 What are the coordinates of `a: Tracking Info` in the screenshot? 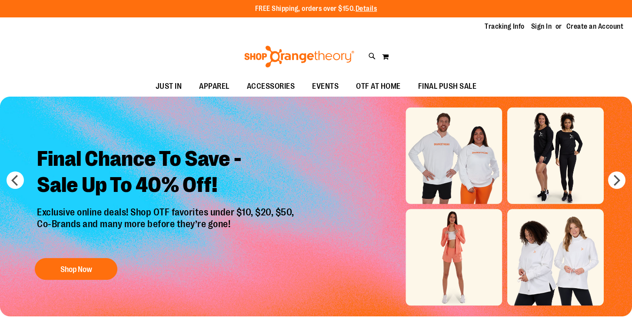 It's located at (505, 27).